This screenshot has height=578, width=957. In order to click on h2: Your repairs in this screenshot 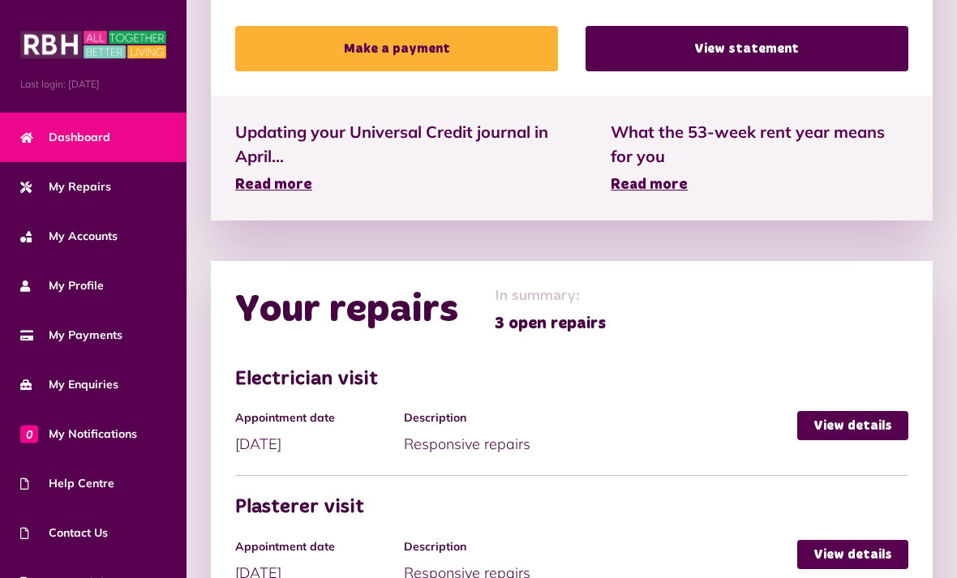, I will do `click(346, 311)`.